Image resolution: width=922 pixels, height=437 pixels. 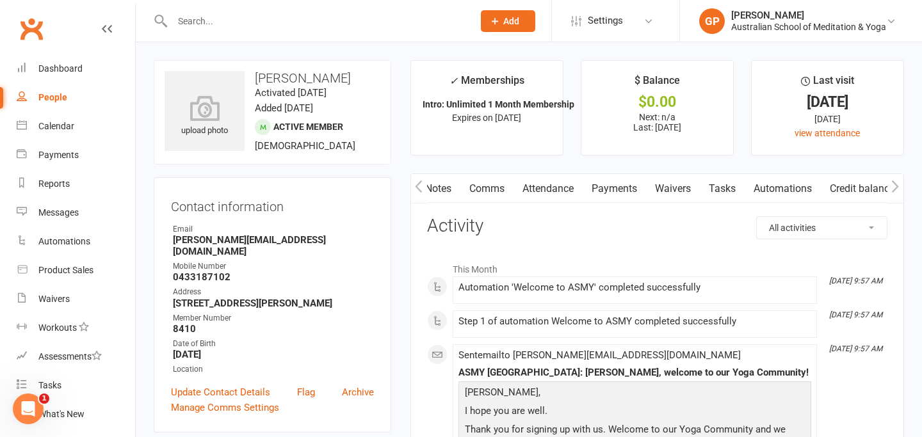 I want to click on a: Notes, so click(x=438, y=189).